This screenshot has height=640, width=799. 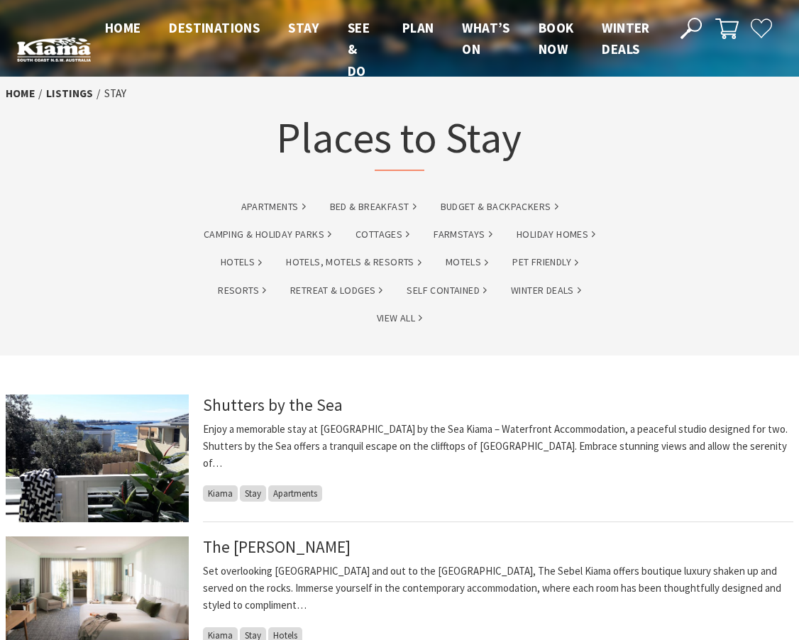 What do you see at coordinates (97, 458) in the screenshot?
I see `img: Sparkling sea views from the deck to the light house at Shutters by the Sea` at bounding box center [97, 458].